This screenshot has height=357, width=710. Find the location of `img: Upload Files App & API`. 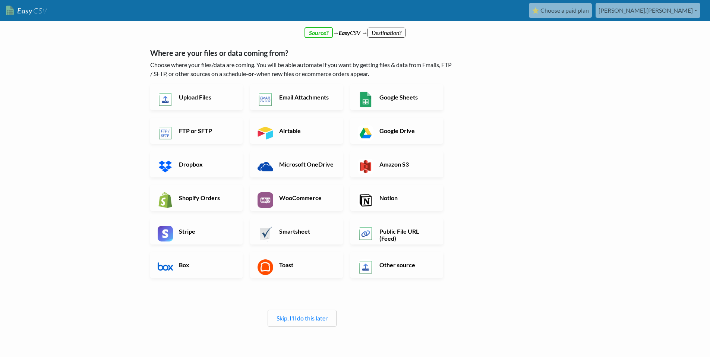

img: Upload Files App & API is located at coordinates (165, 100).